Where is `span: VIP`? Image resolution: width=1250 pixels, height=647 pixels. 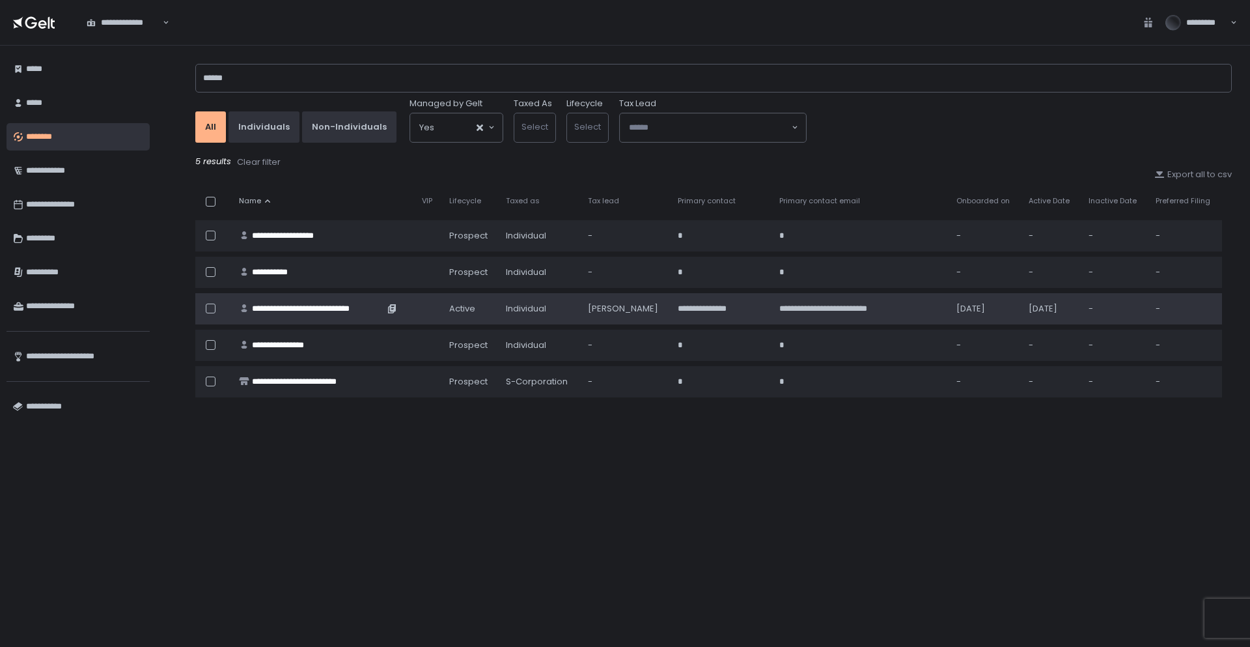
span: VIP is located at coordinates (427, 201).